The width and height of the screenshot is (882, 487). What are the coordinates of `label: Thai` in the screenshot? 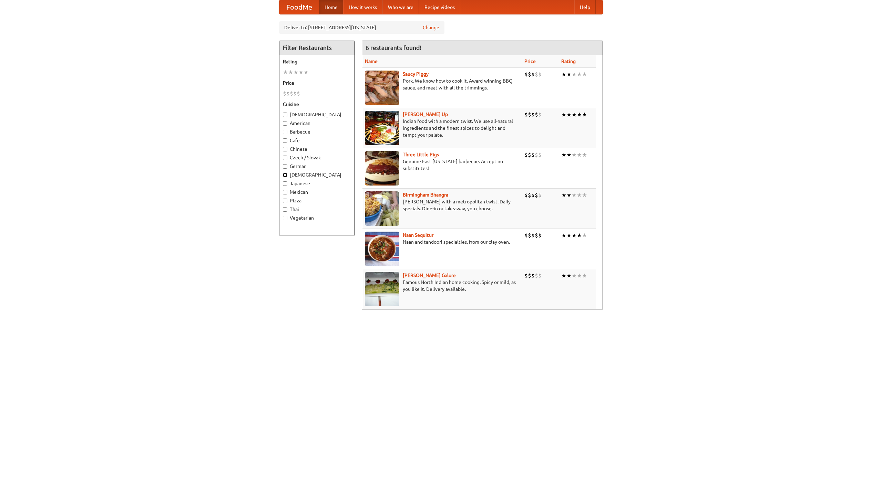 It's located at (317, 209).